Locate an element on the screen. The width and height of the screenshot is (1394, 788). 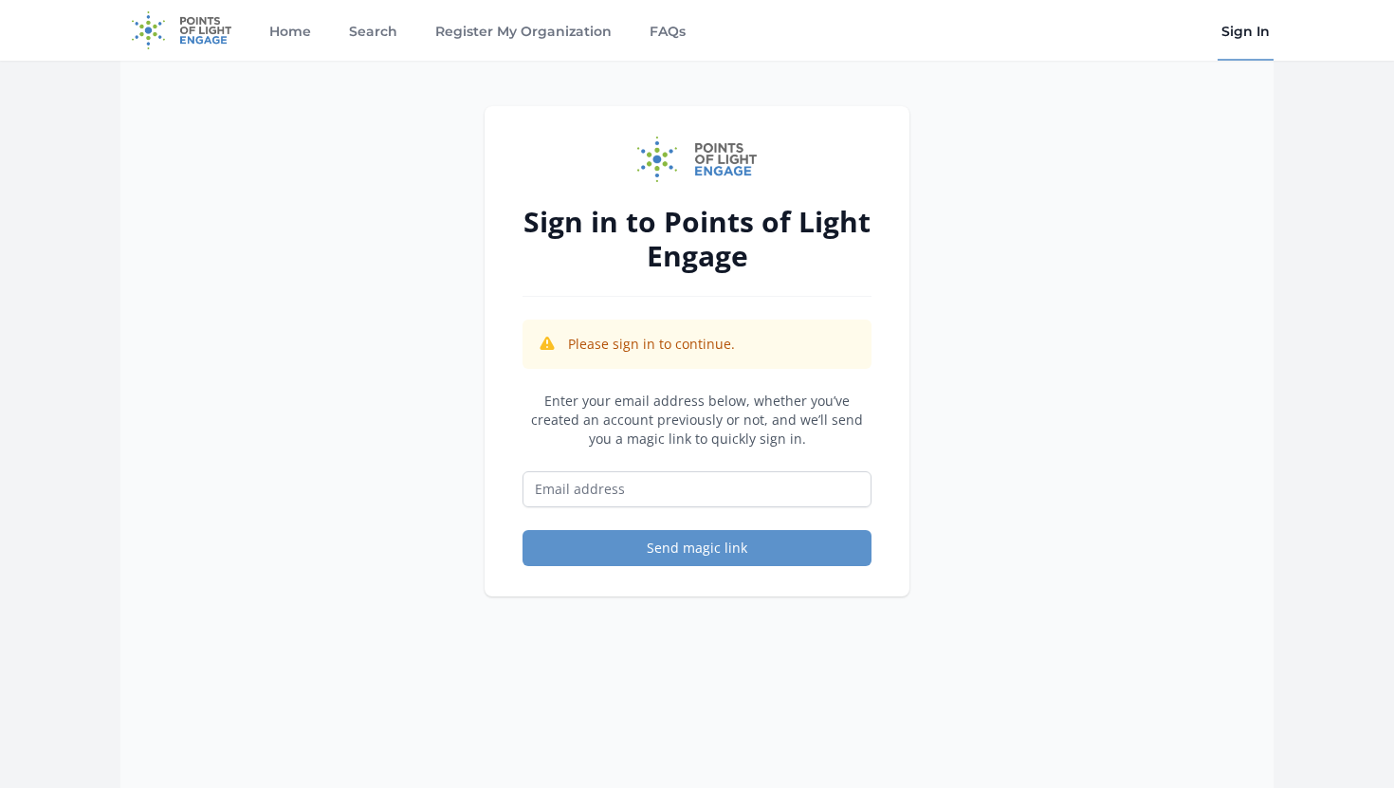
p: Please sign in to continue. is located at coordinates (652, 344).